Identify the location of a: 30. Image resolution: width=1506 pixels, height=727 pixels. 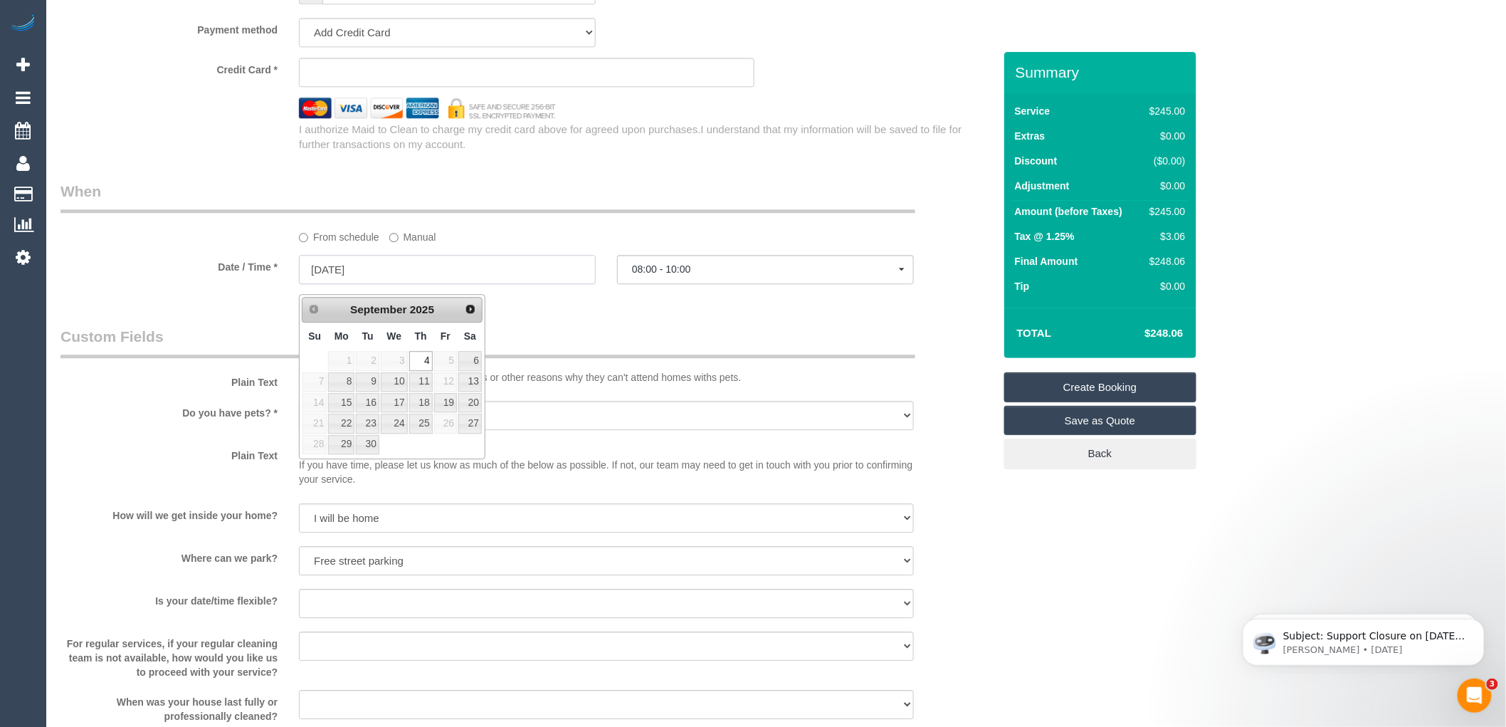
(367, 444).